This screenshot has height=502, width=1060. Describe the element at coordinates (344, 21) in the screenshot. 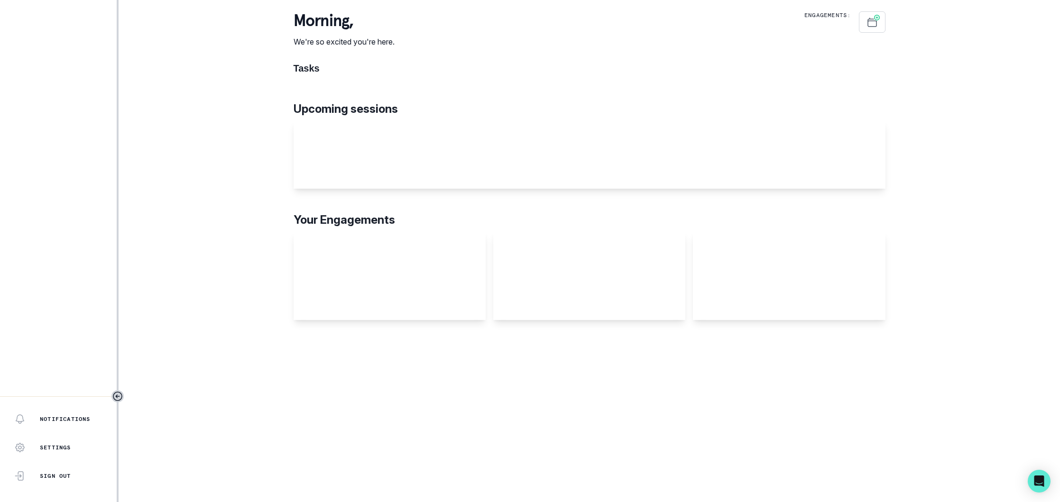

I see `p: morning ,` at that location.